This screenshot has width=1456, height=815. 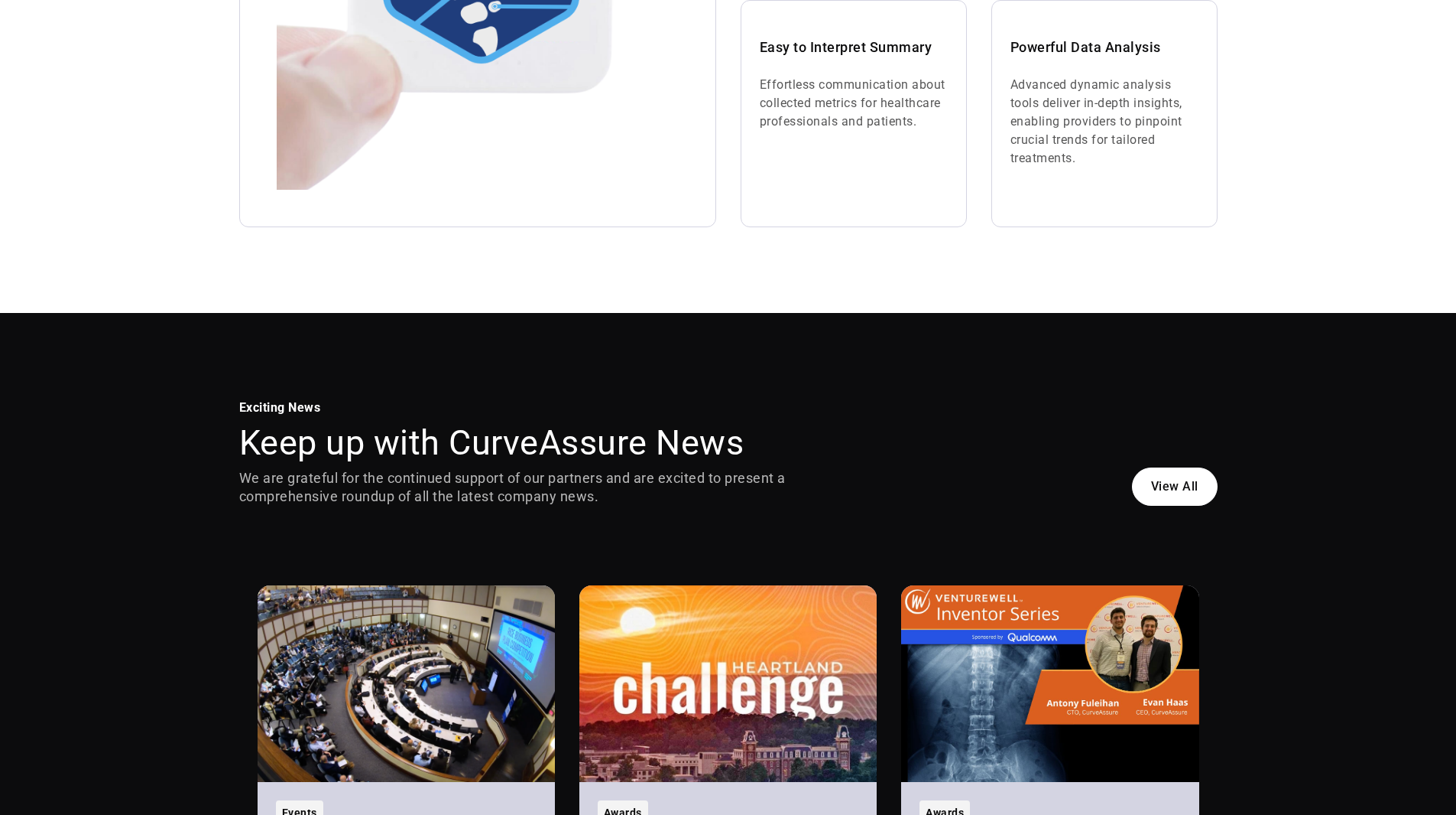 What do you see at coordinates (1176, 487) in the screenshot?
I see `a: View All` at bounding box center [1176, 487].